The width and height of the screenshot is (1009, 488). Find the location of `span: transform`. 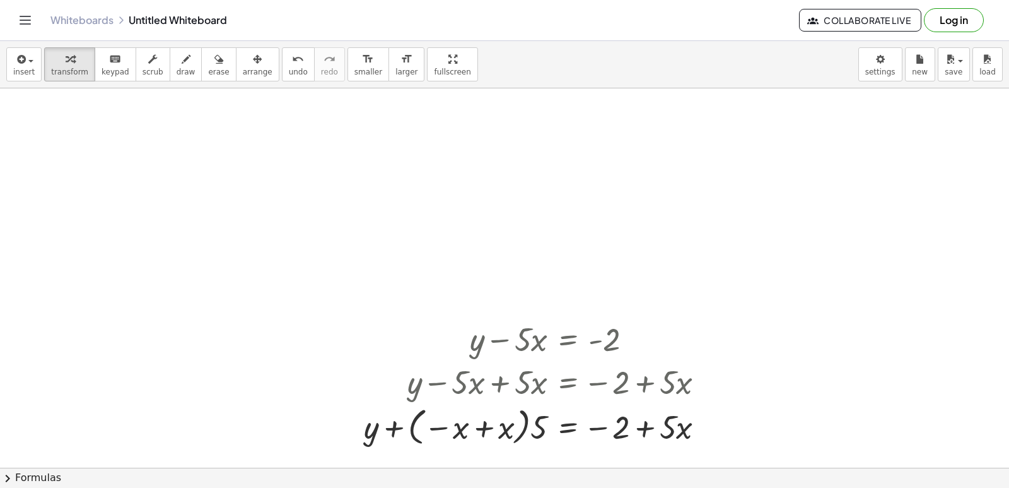

span: transform is located at coordinates (69, 72).